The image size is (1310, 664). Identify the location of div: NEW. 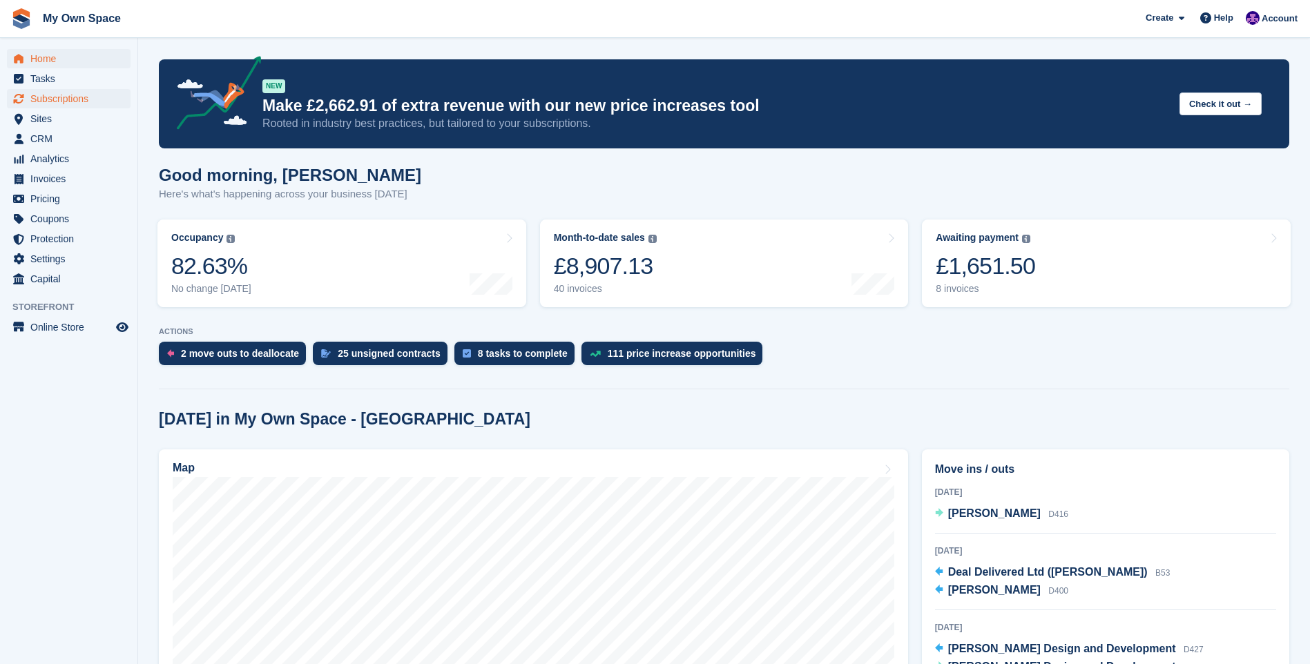
(273, 86).